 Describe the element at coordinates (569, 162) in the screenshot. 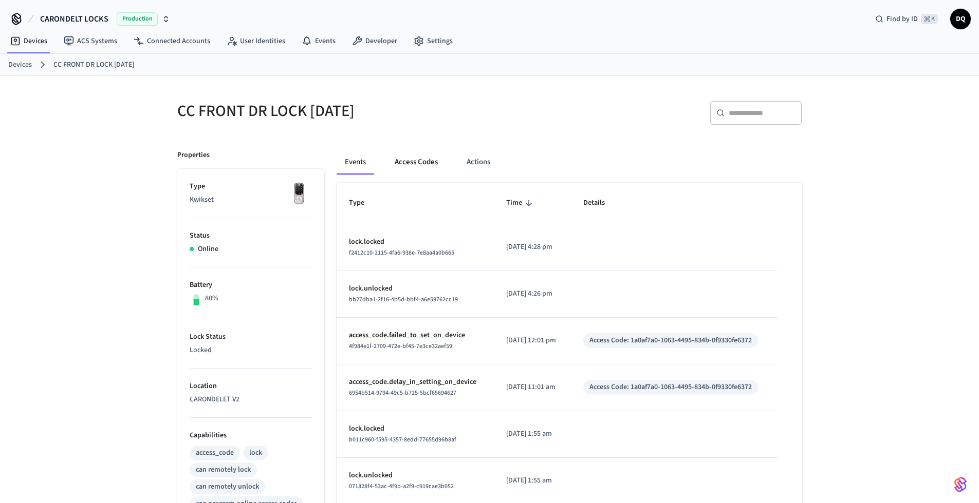

I see `div: ant example` at that location.